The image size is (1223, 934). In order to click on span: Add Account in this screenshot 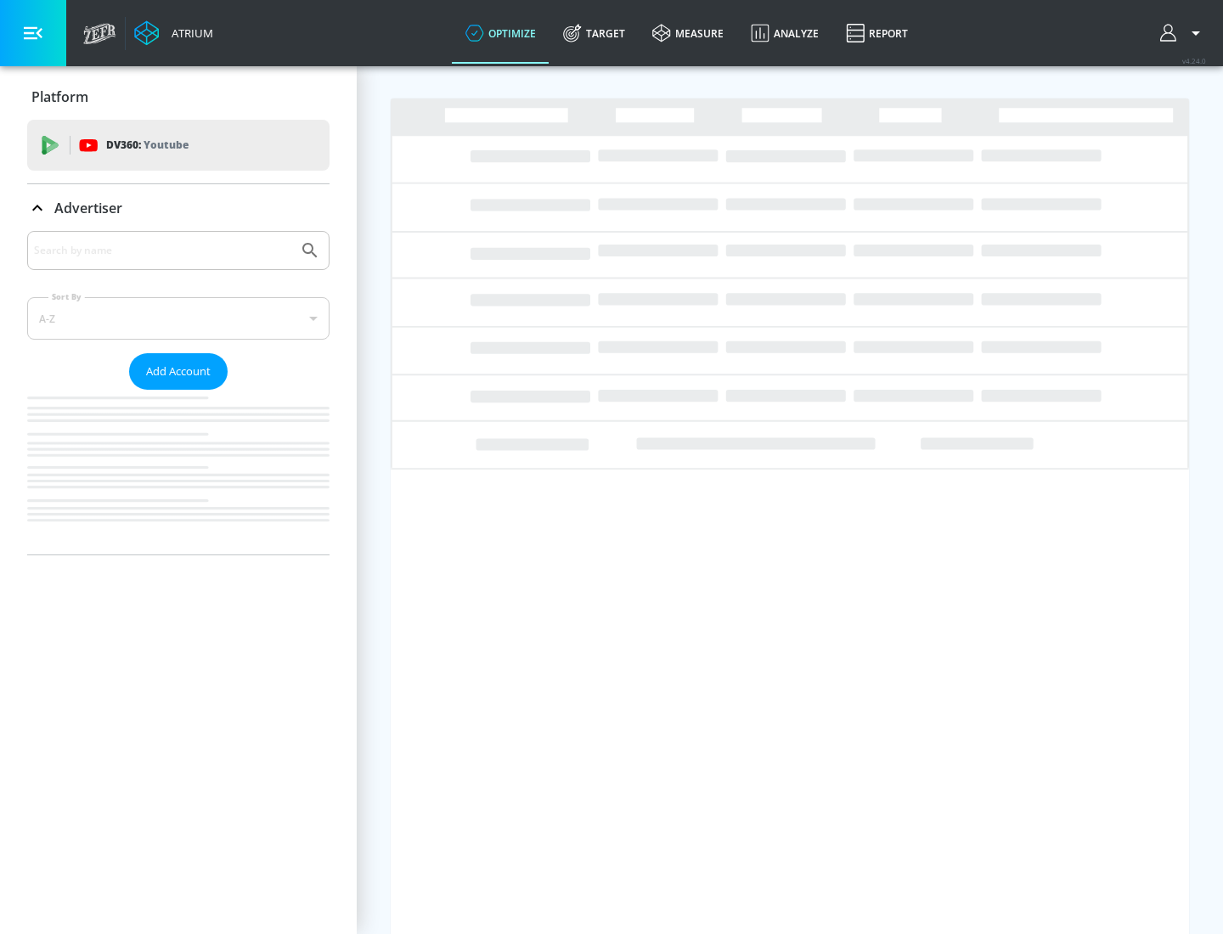, I will do `click(178, 371)`.